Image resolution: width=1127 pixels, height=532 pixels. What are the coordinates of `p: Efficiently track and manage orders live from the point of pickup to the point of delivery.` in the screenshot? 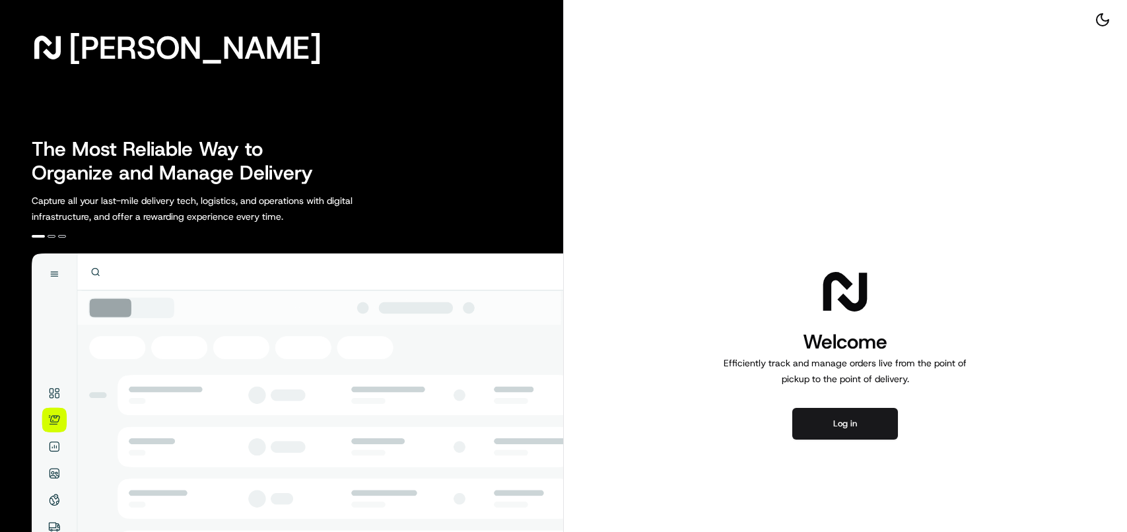 It's located at (845, 371).